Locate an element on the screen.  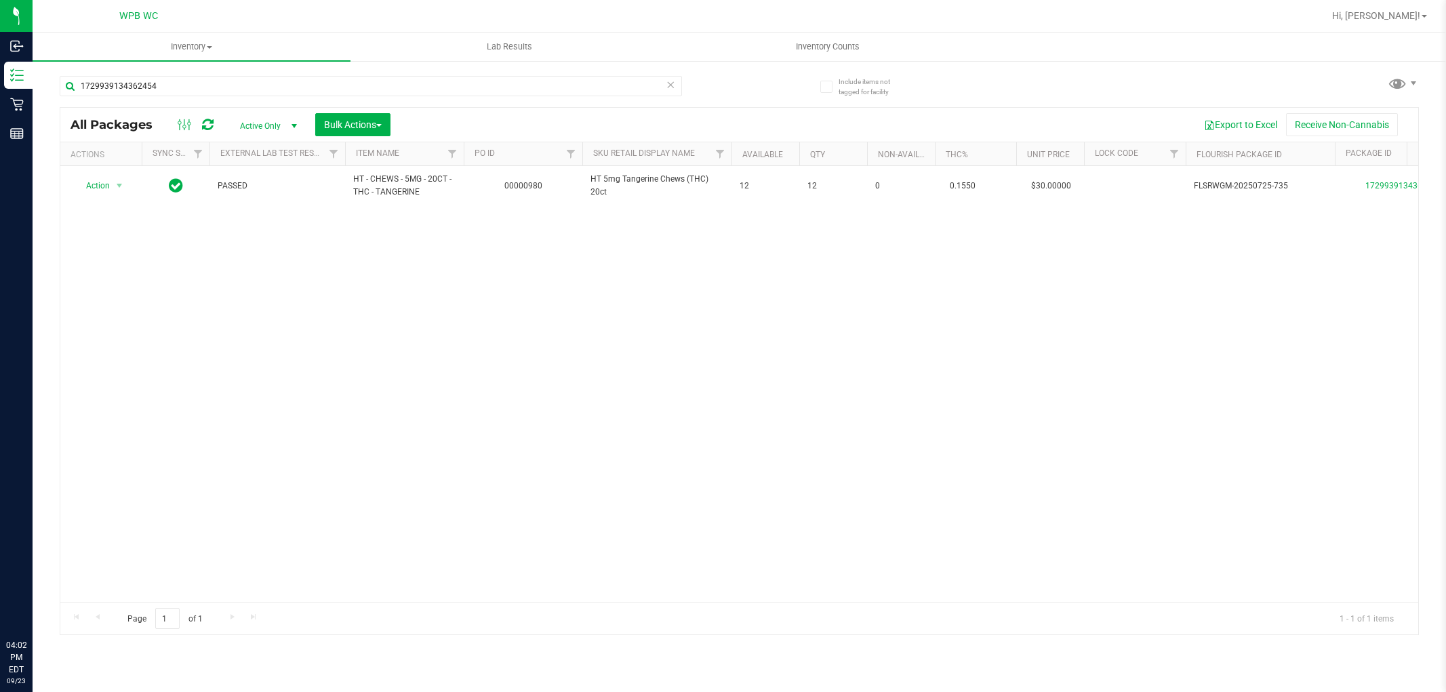
input: 1 is located at coordinates (167, 618).